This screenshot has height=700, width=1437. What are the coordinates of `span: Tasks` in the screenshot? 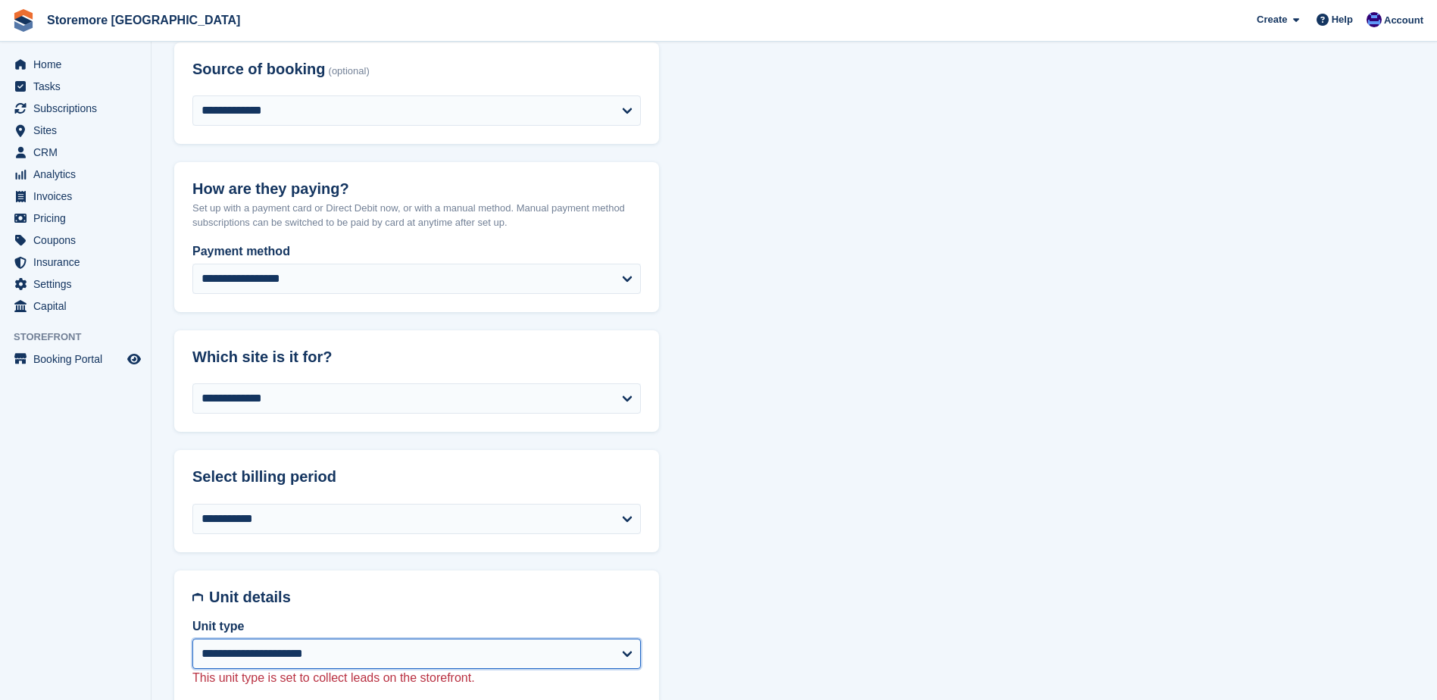 It's located at (79, 86).